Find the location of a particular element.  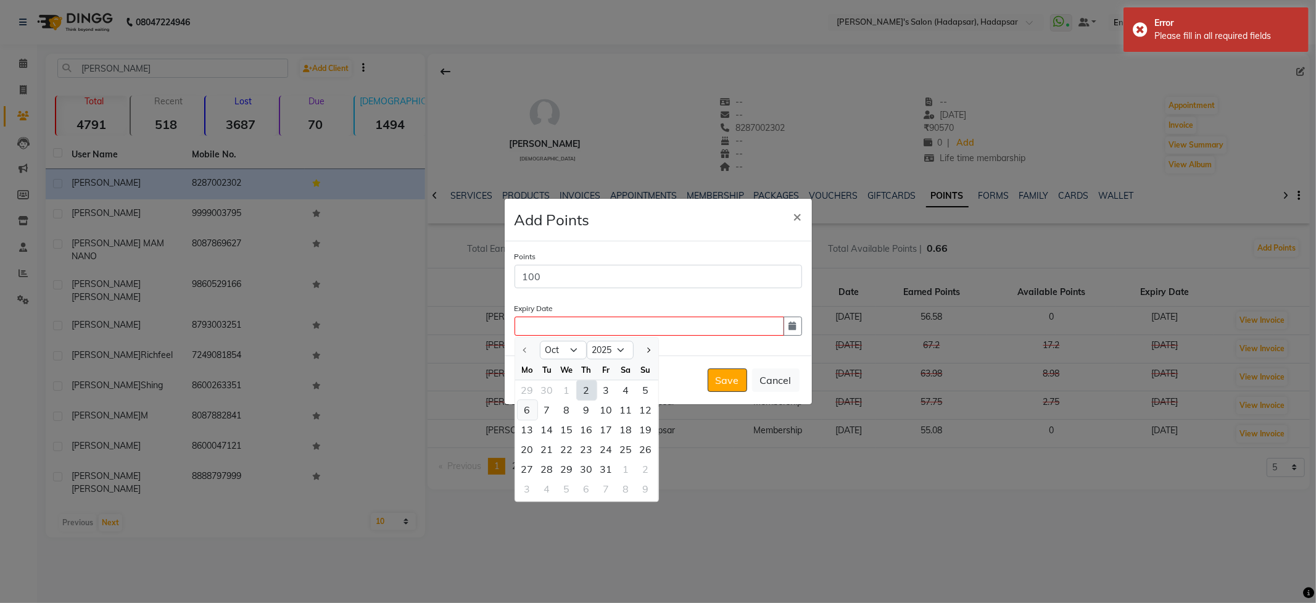

div: Mo is located at coordinates (527, 369).